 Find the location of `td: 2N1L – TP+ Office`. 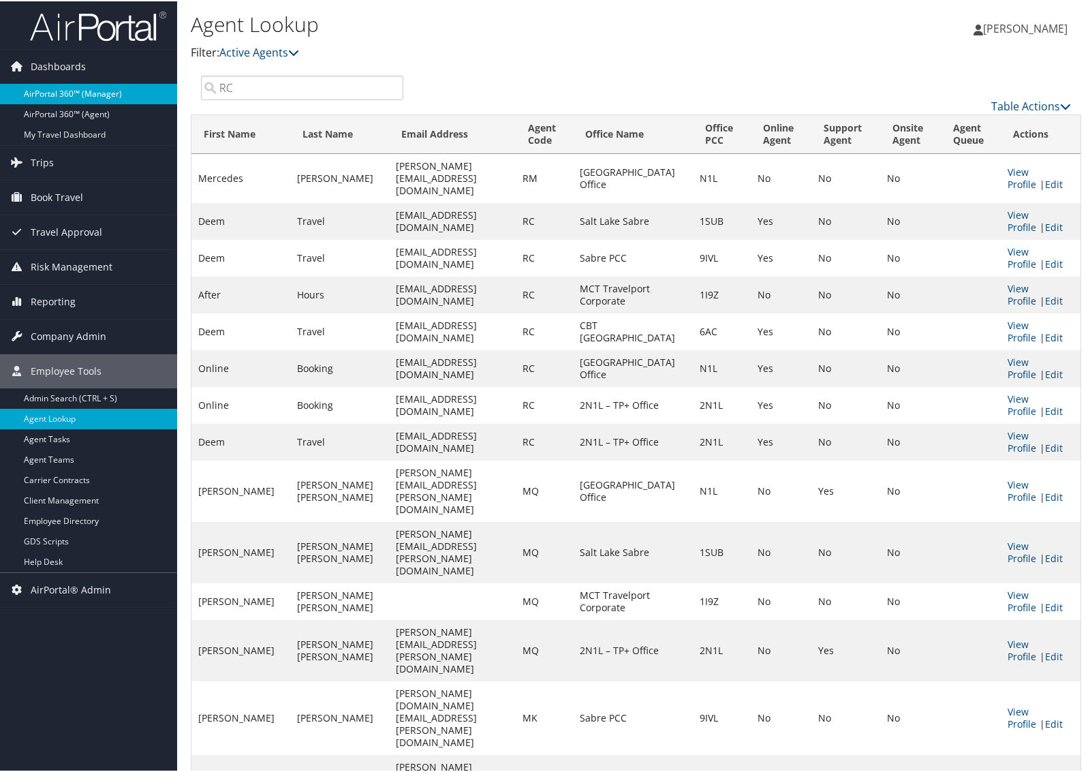

td: 2N1L – TP+ Office is located at coordinates (633, 650).